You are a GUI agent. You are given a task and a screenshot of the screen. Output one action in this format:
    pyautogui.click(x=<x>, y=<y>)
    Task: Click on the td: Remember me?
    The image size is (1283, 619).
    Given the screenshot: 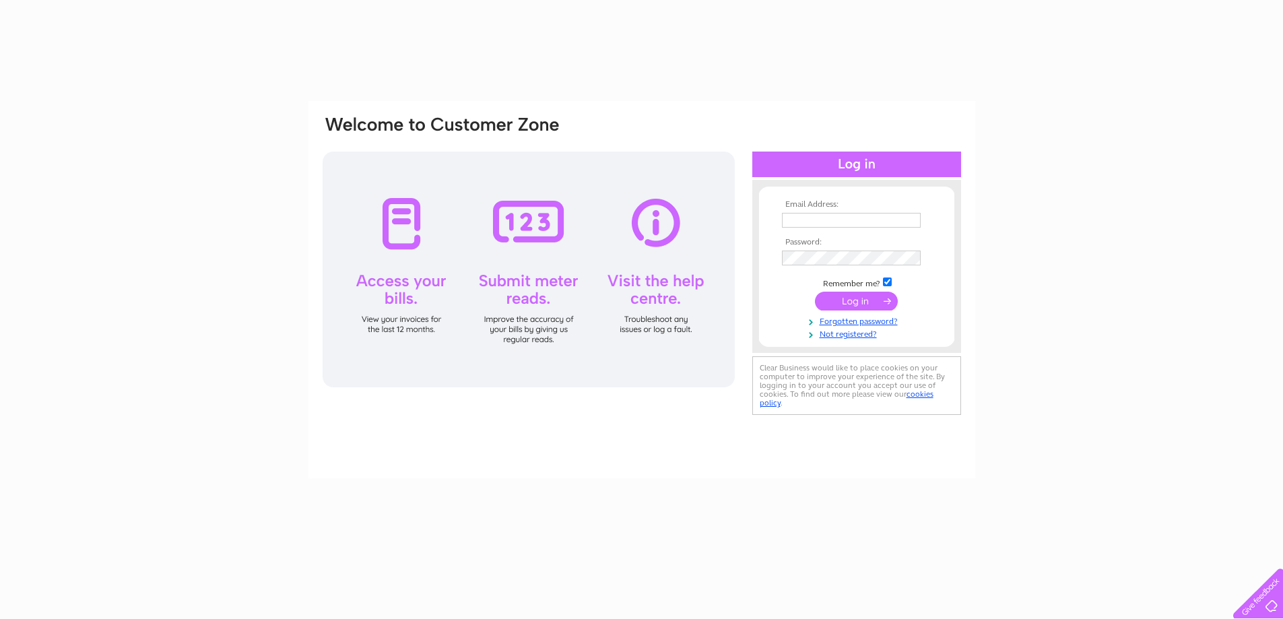 What is the action you would take?
    pyautogui.click(x=857, y=282)
    